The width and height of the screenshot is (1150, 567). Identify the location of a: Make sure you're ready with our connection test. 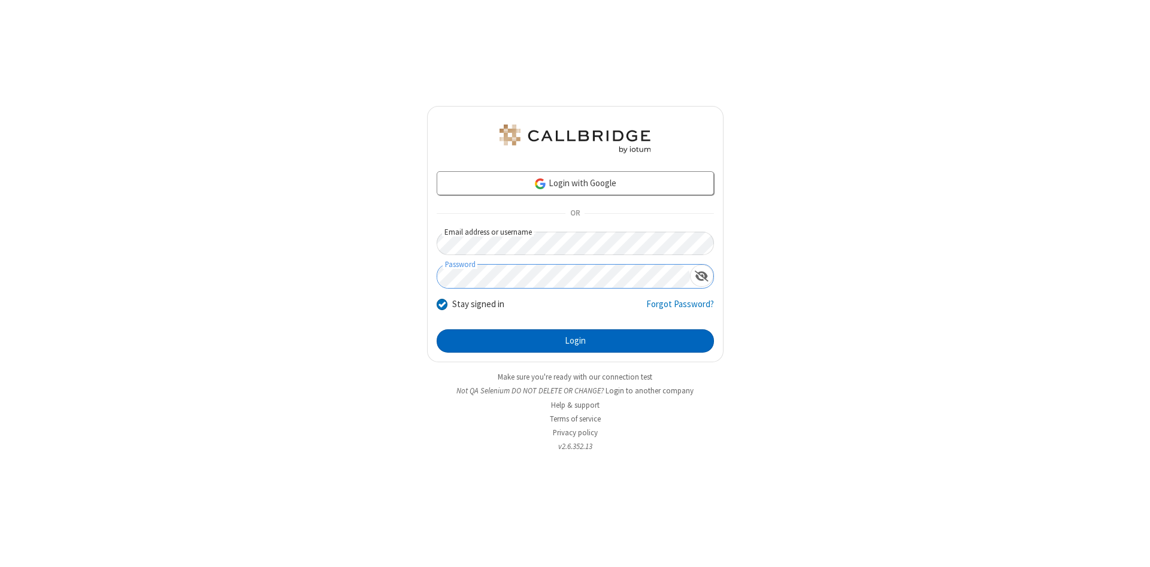
(575, 377).